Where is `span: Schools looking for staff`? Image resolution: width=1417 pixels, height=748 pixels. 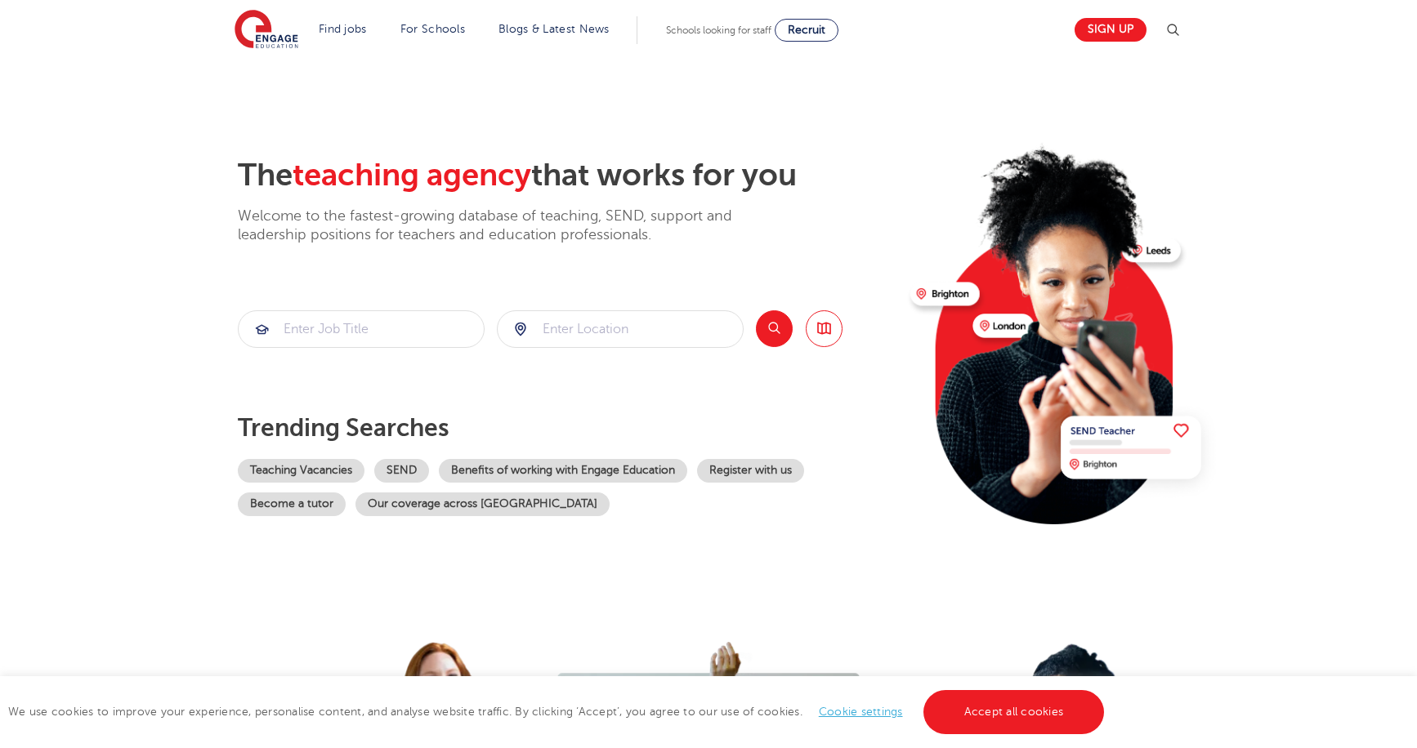
span: Schools looking for staff is located at coordinates (718, 30).